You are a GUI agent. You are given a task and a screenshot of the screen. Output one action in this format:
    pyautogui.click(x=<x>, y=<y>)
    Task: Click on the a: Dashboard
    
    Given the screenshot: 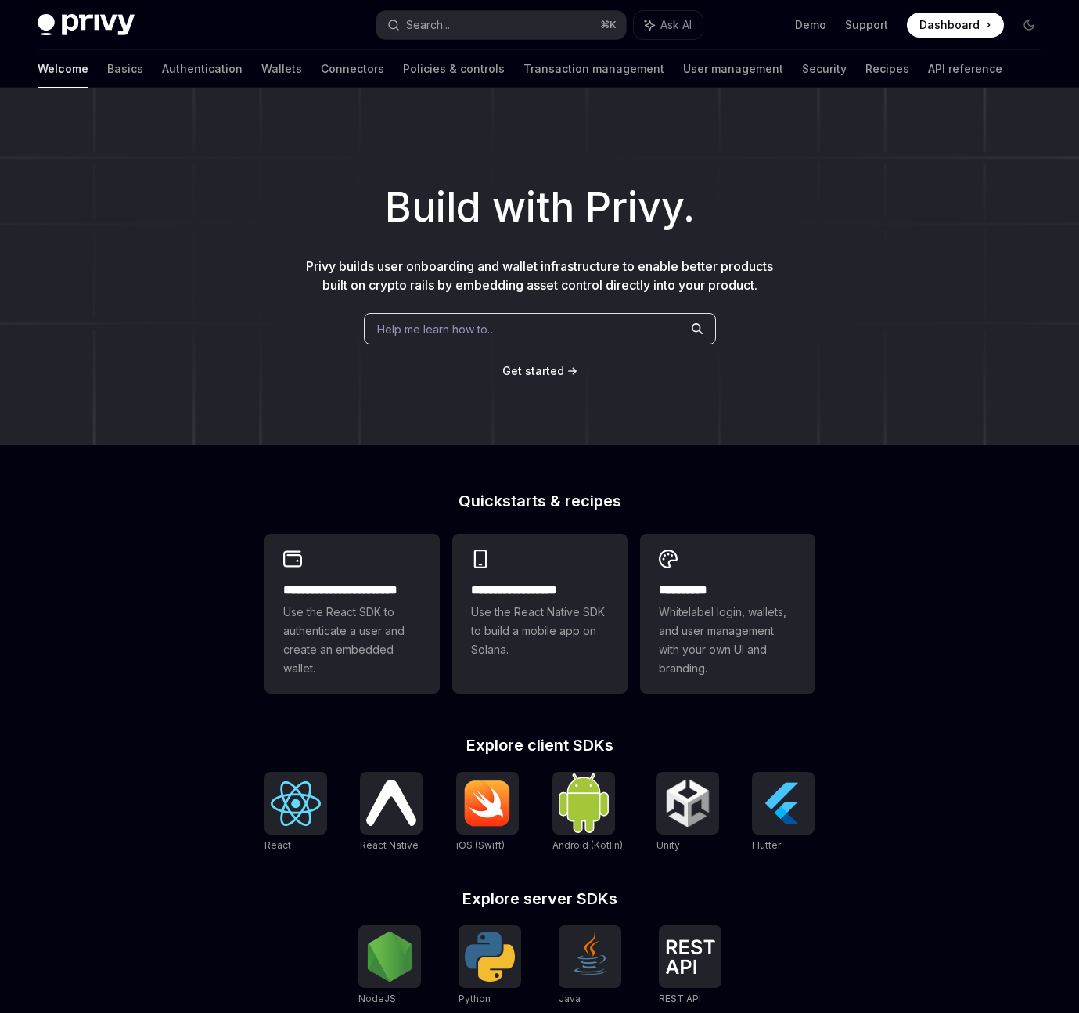 What is the action you would take?
    pyautogui.click(x=956, y=25)
    